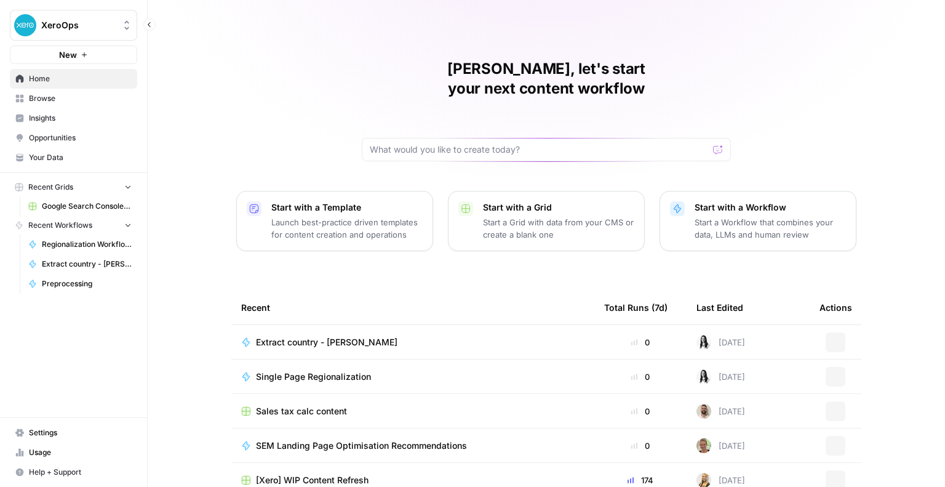 The width and height of the screenshot is (945, 487). What do you see at coordinates (720, 307) in the screenshot?
I see `div: Last Edited` at bounding box center [720, 307].